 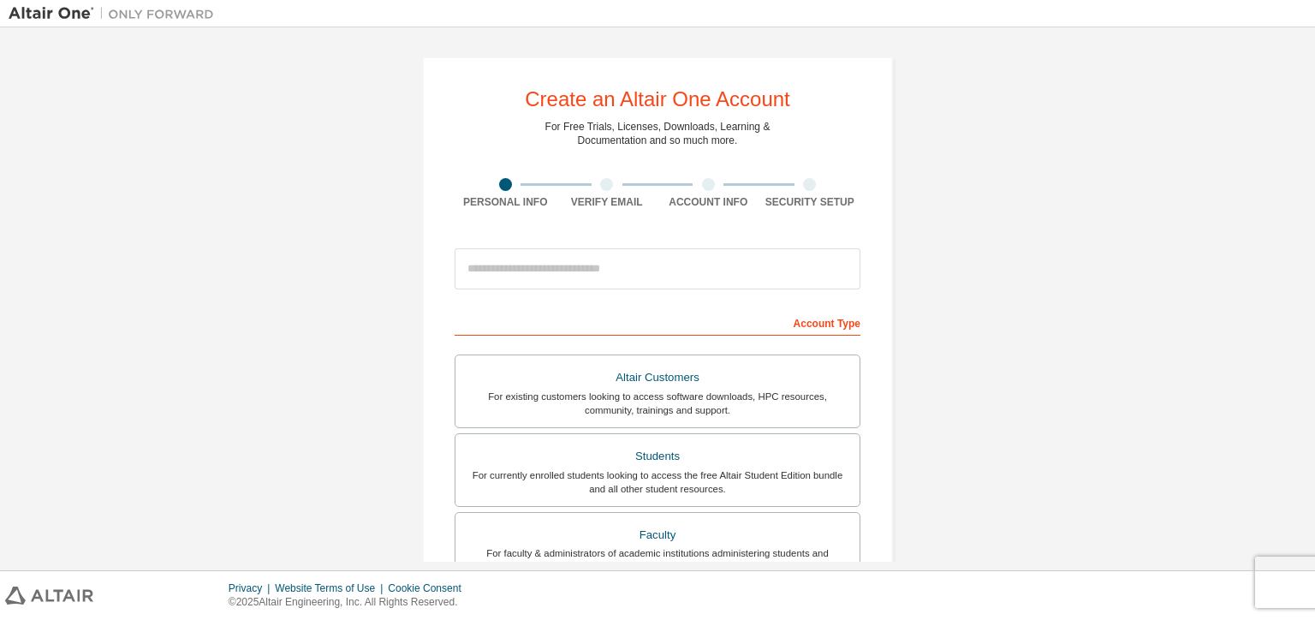 What do you see at coordinates (657, 99) in the screenshot?
I see `div: Create an Altair One Account` at bounding box center [657, 99].